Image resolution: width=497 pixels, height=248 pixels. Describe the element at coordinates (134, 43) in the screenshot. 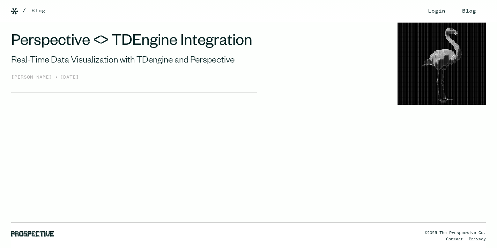

I see `h1: Perspective <> TDEngine Integration` at that location.